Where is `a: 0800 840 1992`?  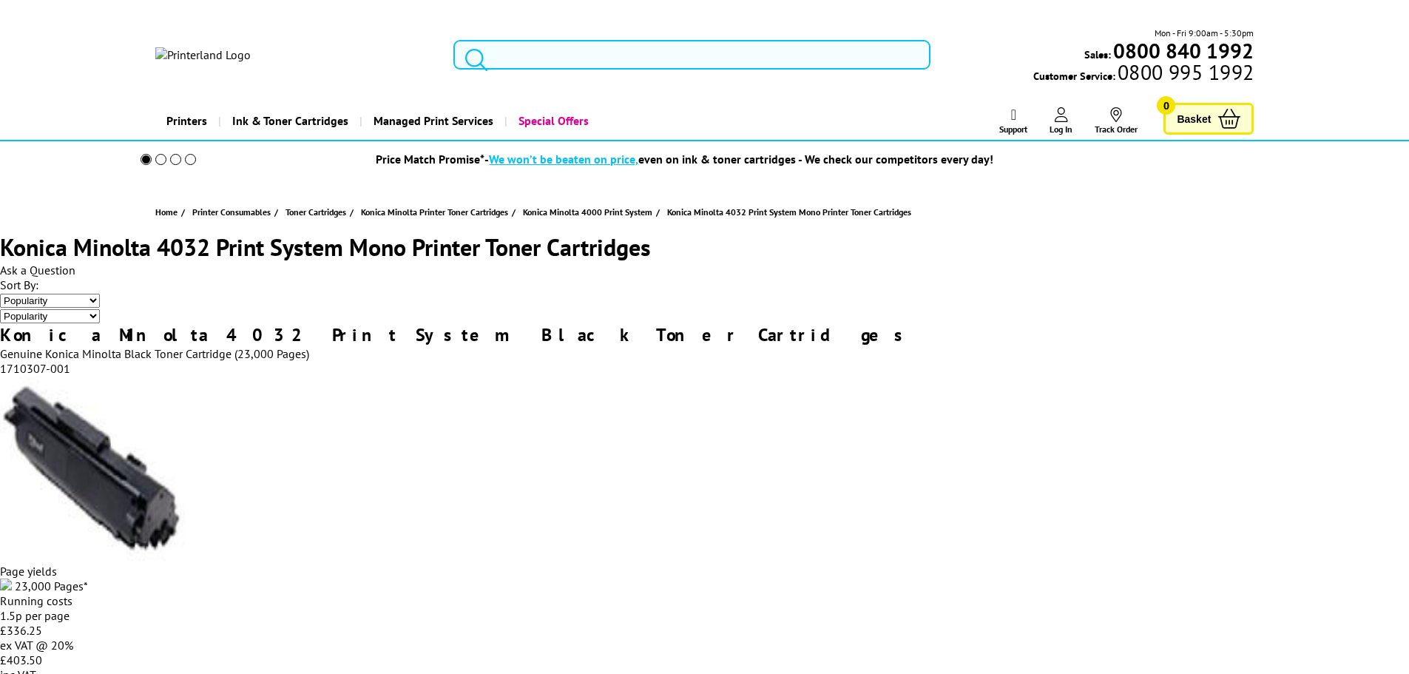 a: 0800 840 1992 is located at coordinates (1182, 50).